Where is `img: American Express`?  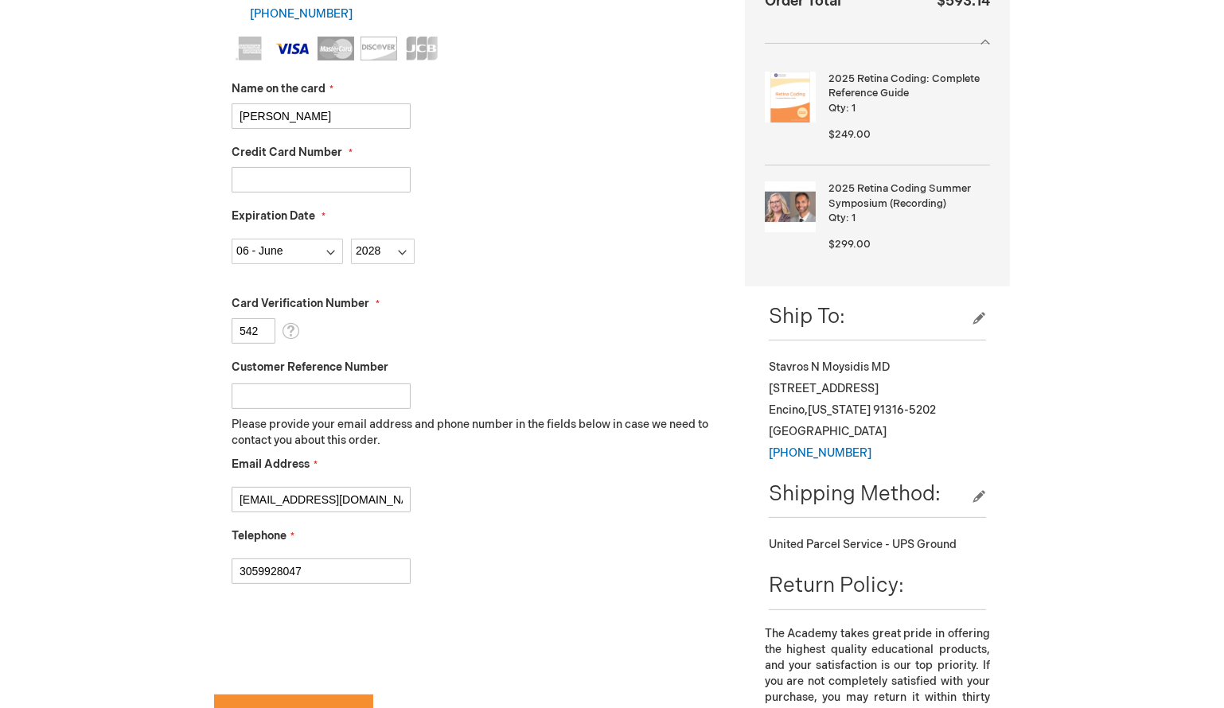 img: American Express is located at coordinates (250, 49).